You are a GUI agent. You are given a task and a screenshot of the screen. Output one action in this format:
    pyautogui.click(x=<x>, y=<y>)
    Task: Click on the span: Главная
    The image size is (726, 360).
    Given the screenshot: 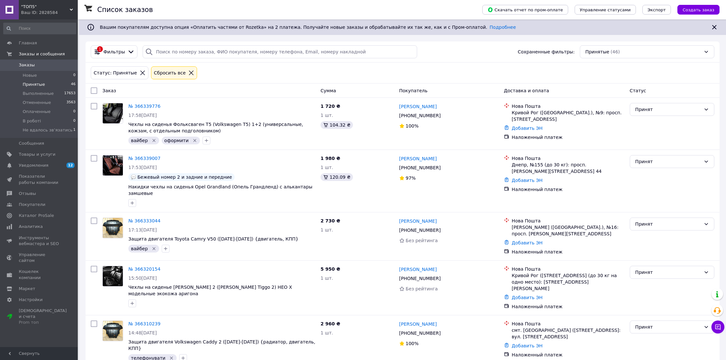 What is the action you would take?
    pyautogui.click(x=28, y=43)
    